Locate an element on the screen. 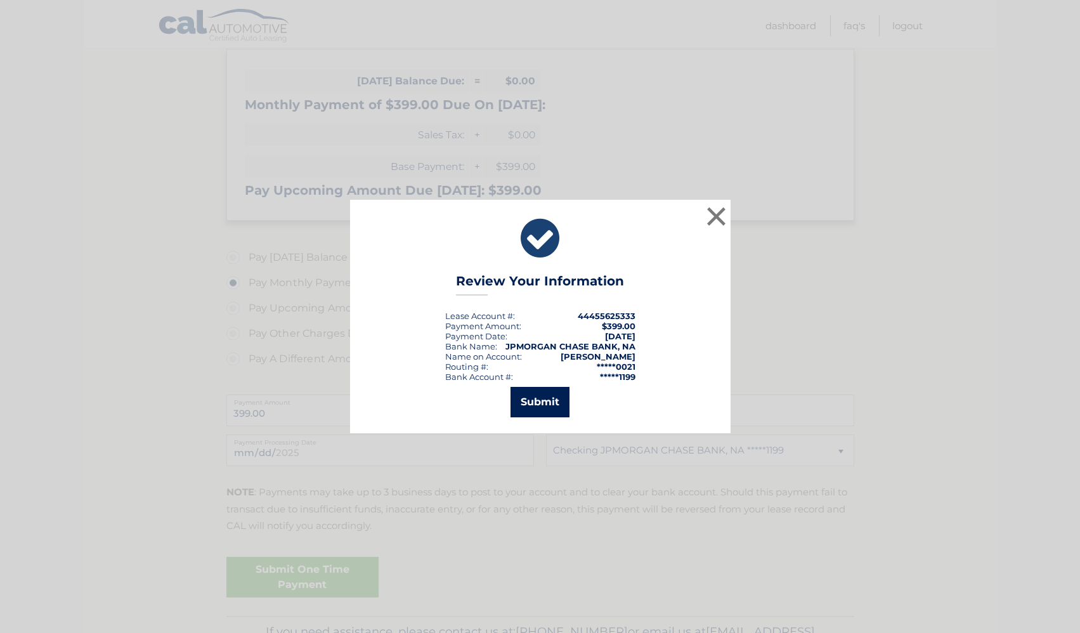 The image size is (1080, 633). span: $399.00 is located at coordinates (618, 326).